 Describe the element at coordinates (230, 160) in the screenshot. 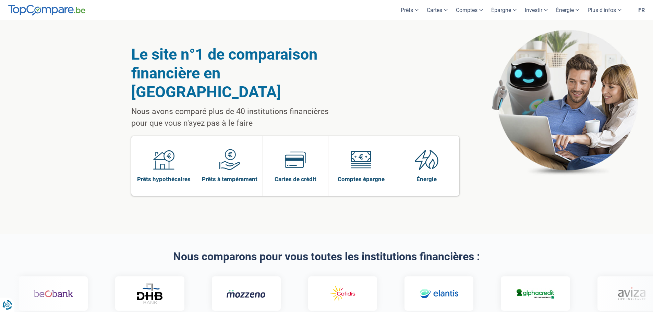

I see `img: Prêts à tempérament` at that location.